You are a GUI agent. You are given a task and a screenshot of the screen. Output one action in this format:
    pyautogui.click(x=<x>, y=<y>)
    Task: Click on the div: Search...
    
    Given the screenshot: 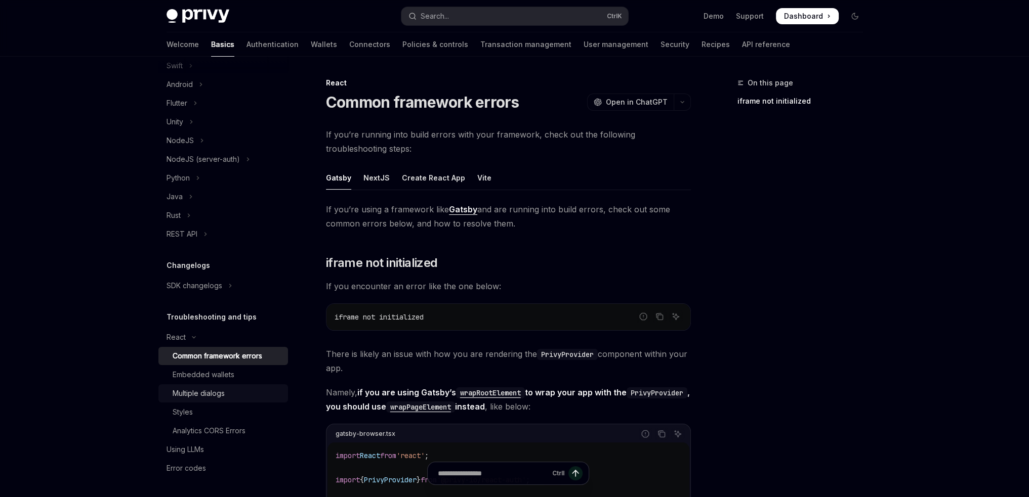 What is the action you would take?
    pyautogui.click(x=435, y=16)
    